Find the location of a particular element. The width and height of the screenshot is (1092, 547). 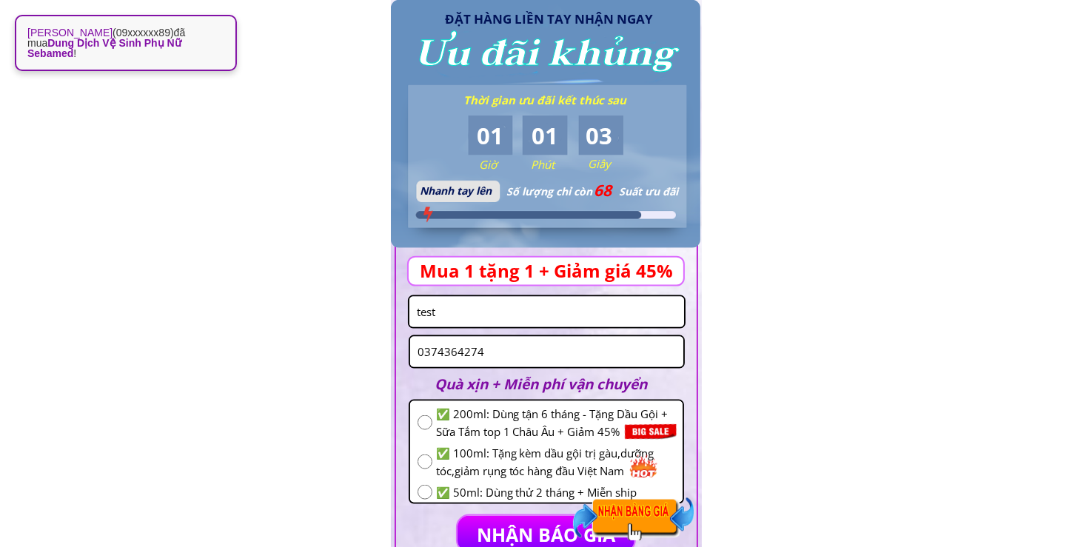

input: Số điện thoại: is located at coordinates (546, 352).